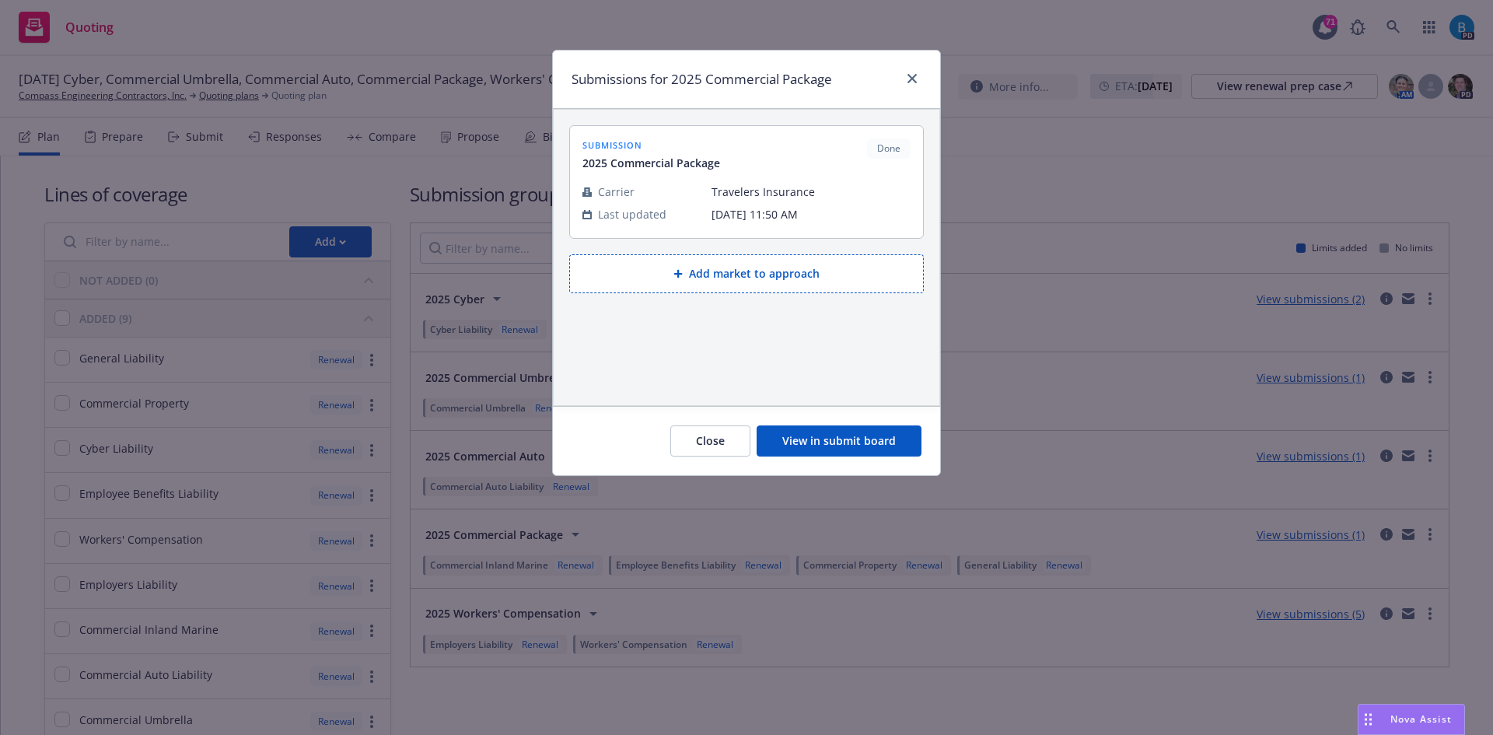  Describe the element at coordinates (746, 274) in the screenshot. I see `button: Add market to approach` at that location.